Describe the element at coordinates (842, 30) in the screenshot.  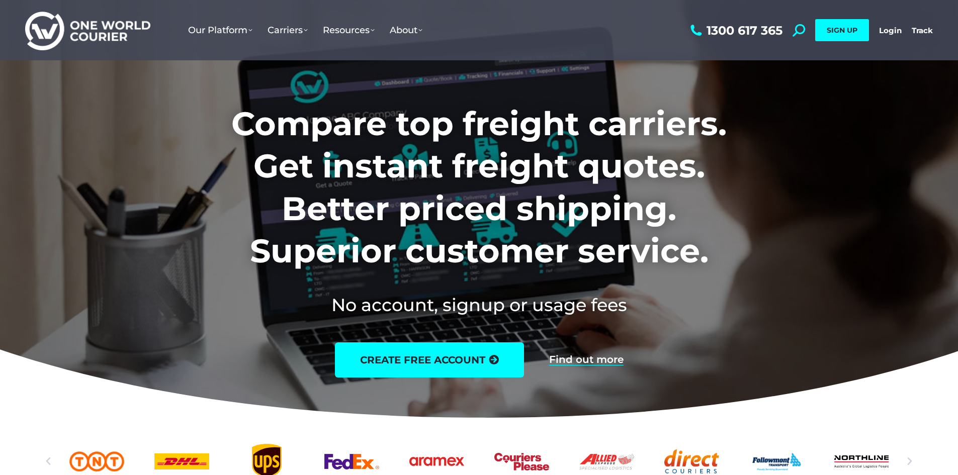
I see `span: SIGN UP` at that location.